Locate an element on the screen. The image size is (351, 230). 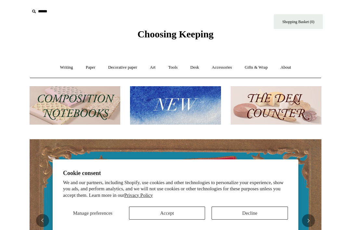
a: Desk is located at coordinates (195, 67).